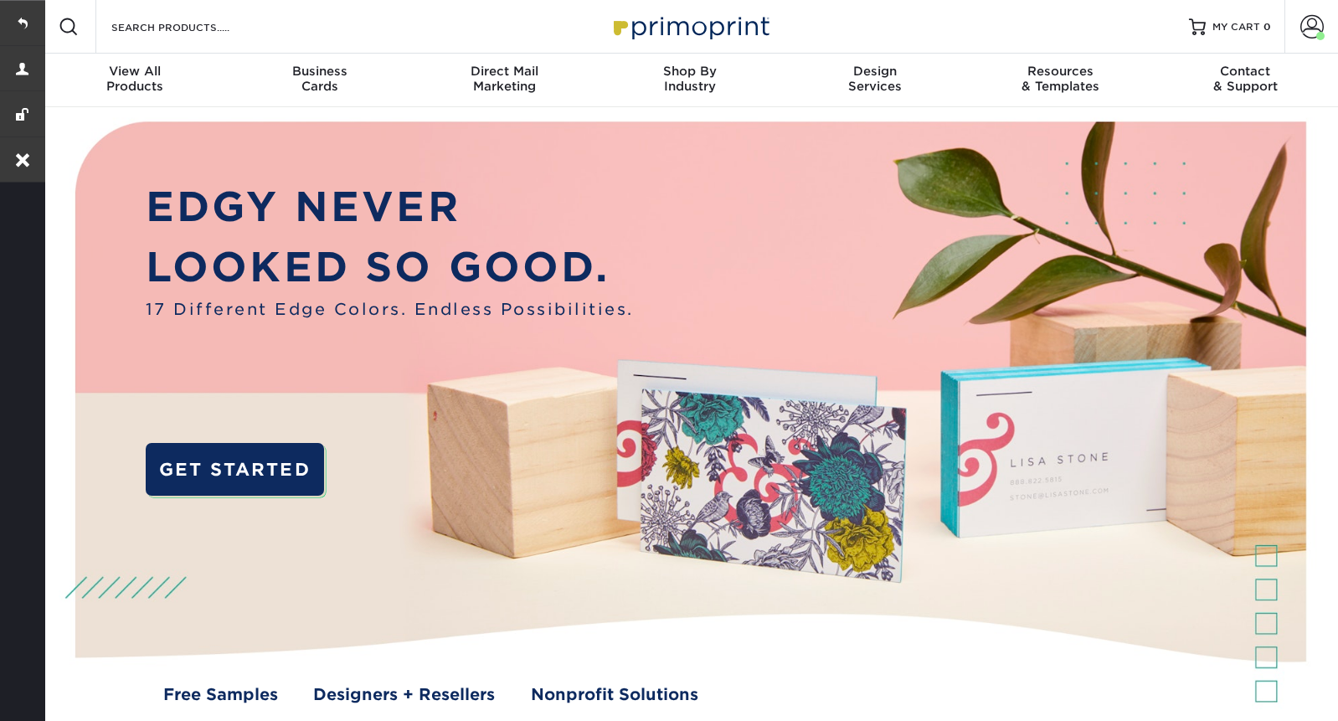 This screenshot has width=1338, height=721. What do you see at coordinates (134, 79) in the screenshot?
I see `div: Products` at bounding box center [134, 79].